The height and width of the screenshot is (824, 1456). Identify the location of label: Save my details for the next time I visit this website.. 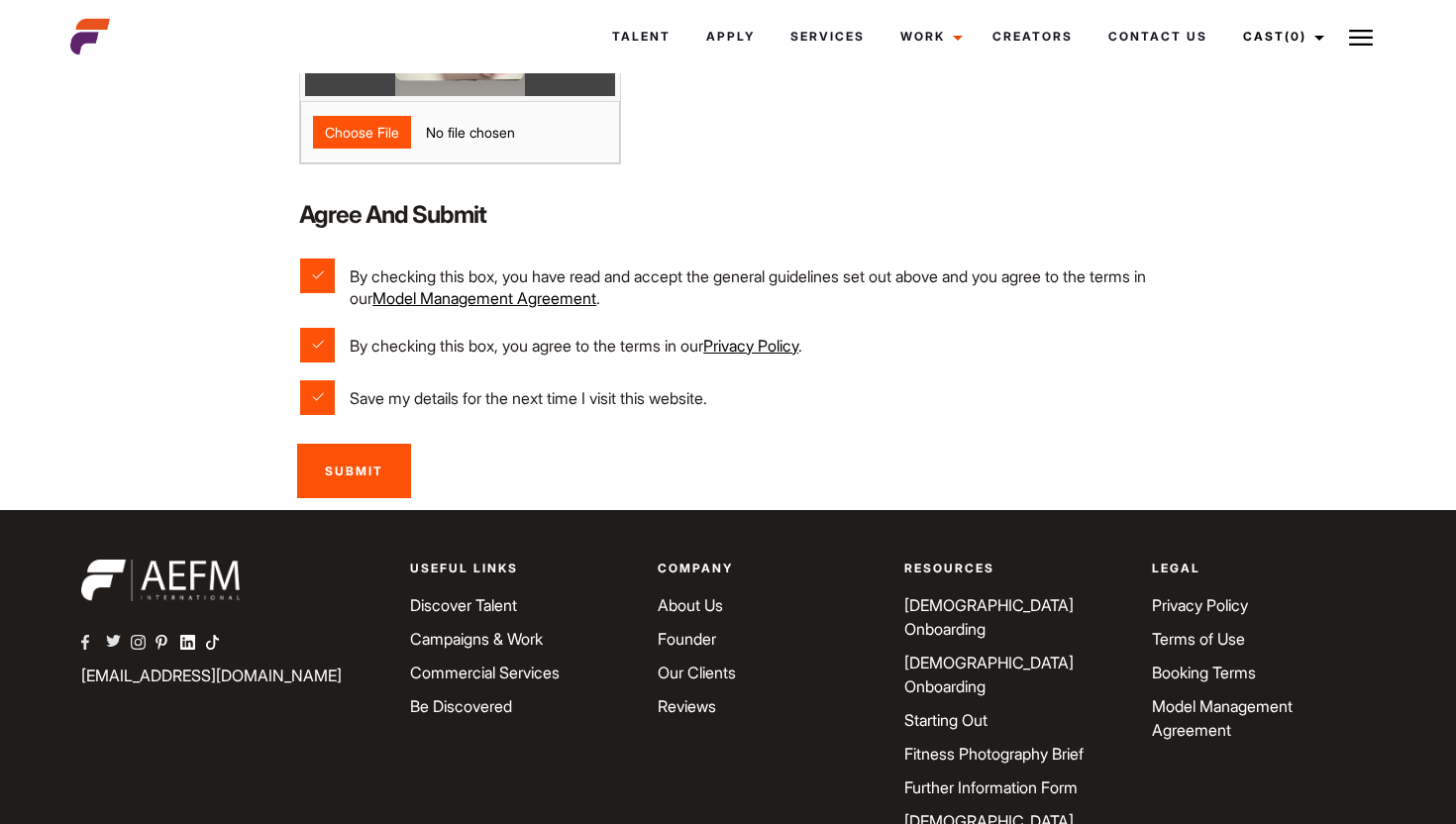
(728, 398).